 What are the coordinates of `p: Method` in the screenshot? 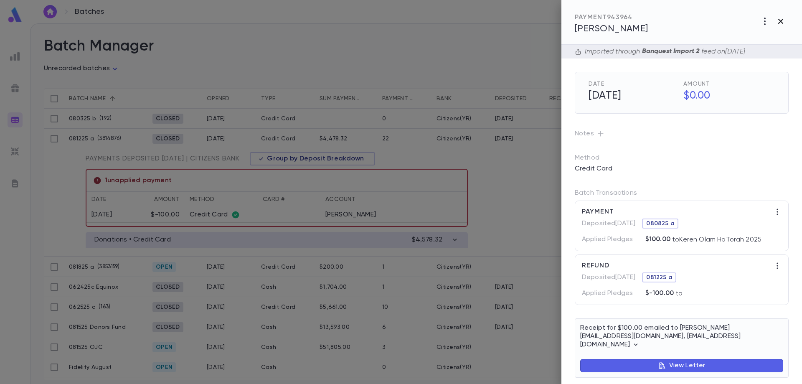 It's located at (596, 158).